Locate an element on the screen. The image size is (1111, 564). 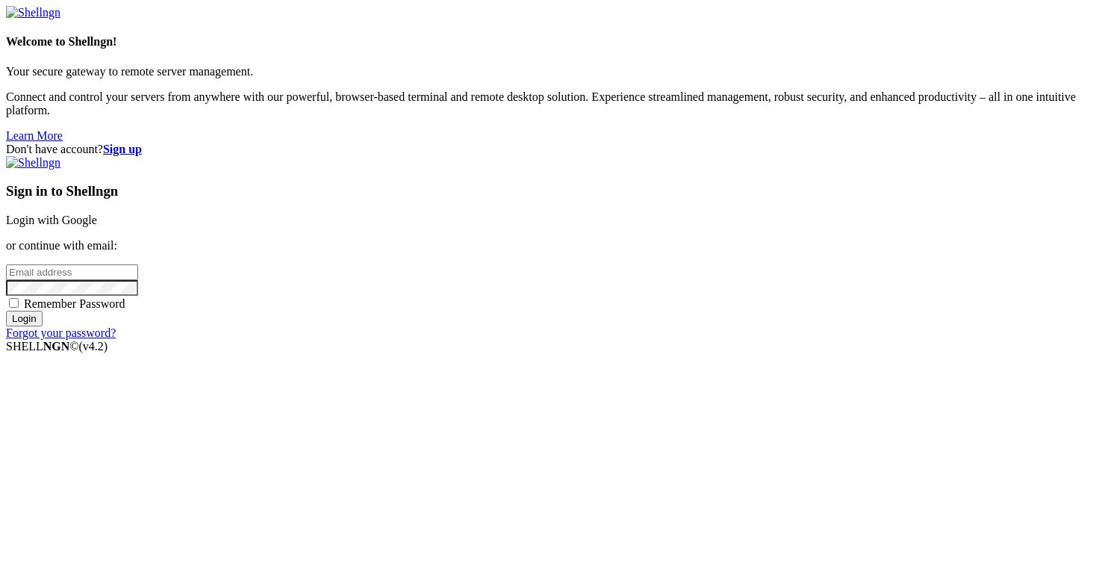
a: Sign up is located at coordinates (122, 149).